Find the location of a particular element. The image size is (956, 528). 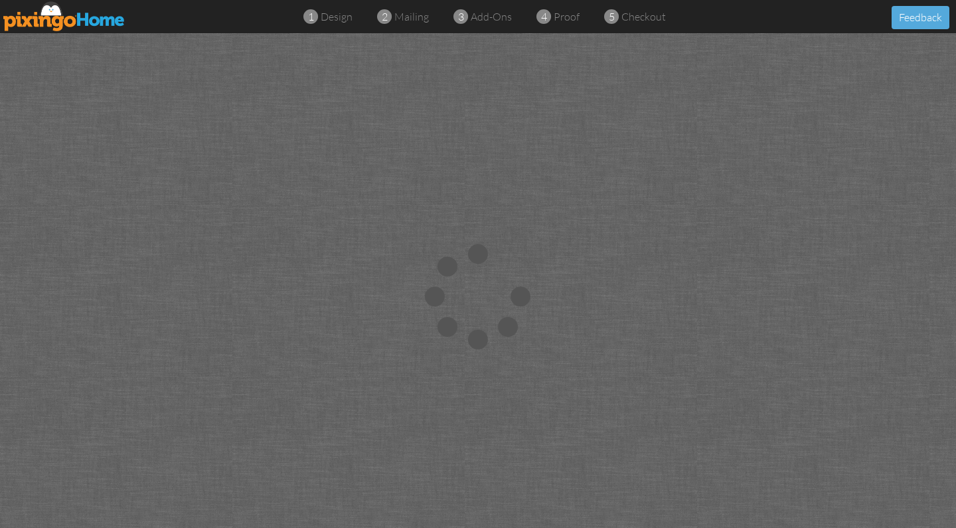

span: design is located at coordinates (337, 17).